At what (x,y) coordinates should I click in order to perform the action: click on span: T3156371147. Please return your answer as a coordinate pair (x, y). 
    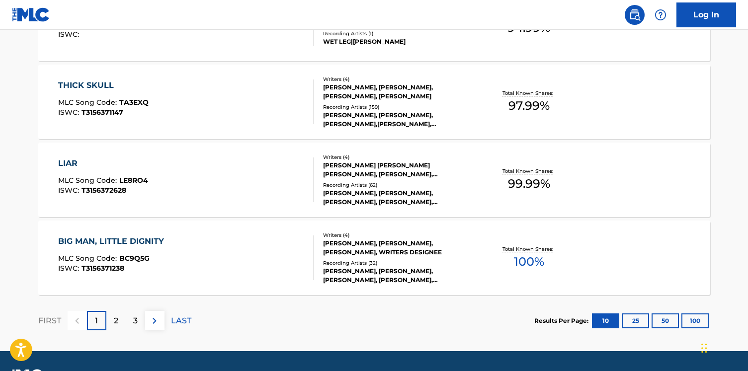
    Looking at the image, I should click on (102, 112).